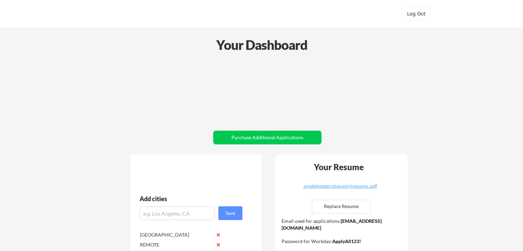 The image size is (523, 251). I want to click on div: ayodelepeteroluwaniyiresume..pdf, so click(340, 186).